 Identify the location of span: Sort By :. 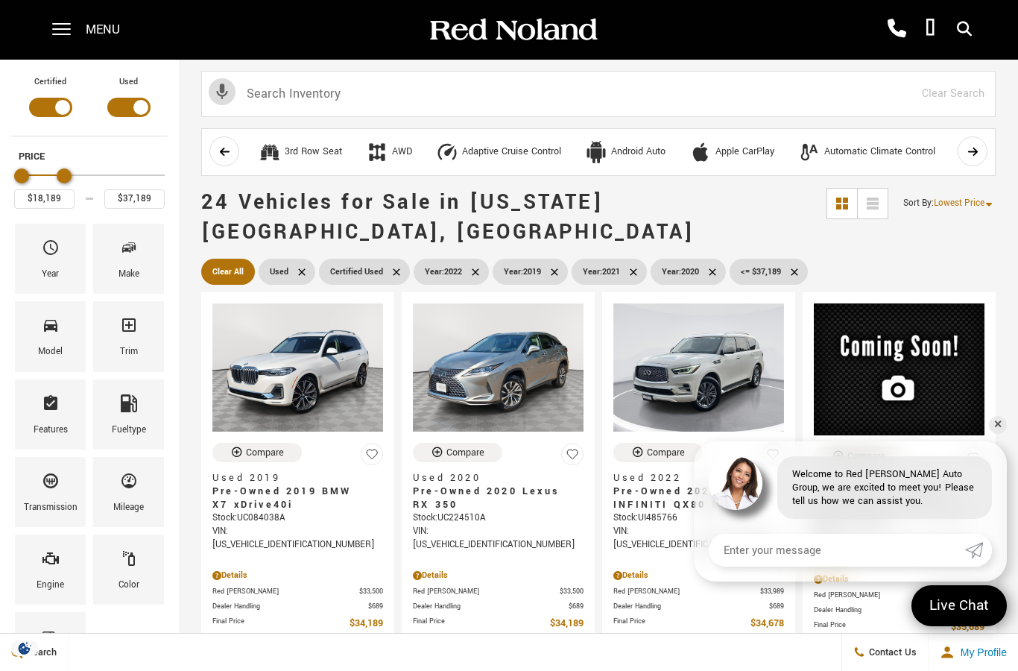
(918, 203).